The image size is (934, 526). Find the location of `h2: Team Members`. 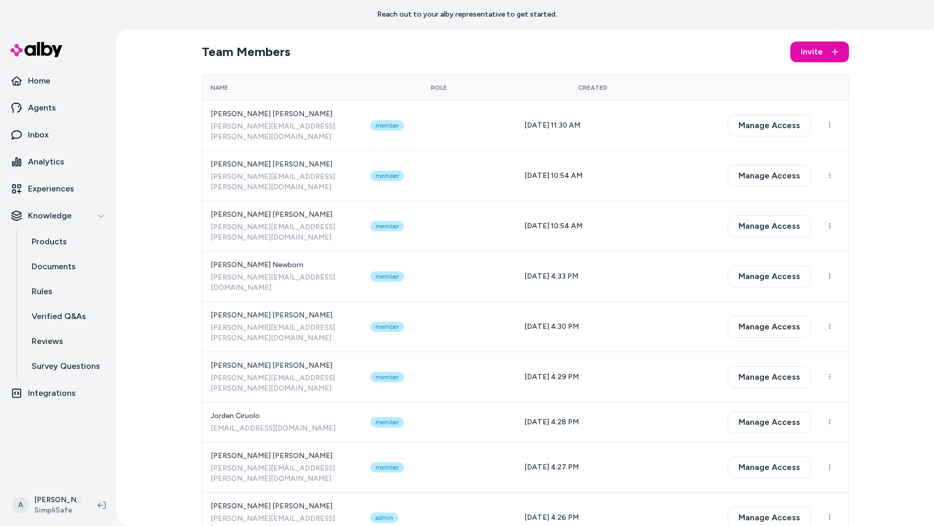

h2: Team Members is located at coordinates (246, 52).